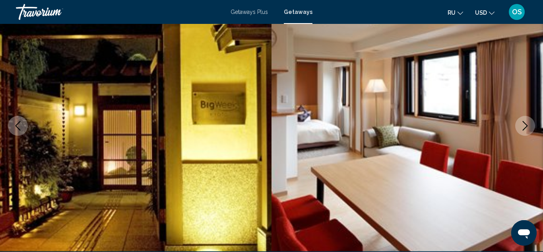 This screenshot has height=252, width=543. What do you see at coordinates (517, 12) in the screenshot?
I see `button: User Menu` at bounding box center [517, 12].